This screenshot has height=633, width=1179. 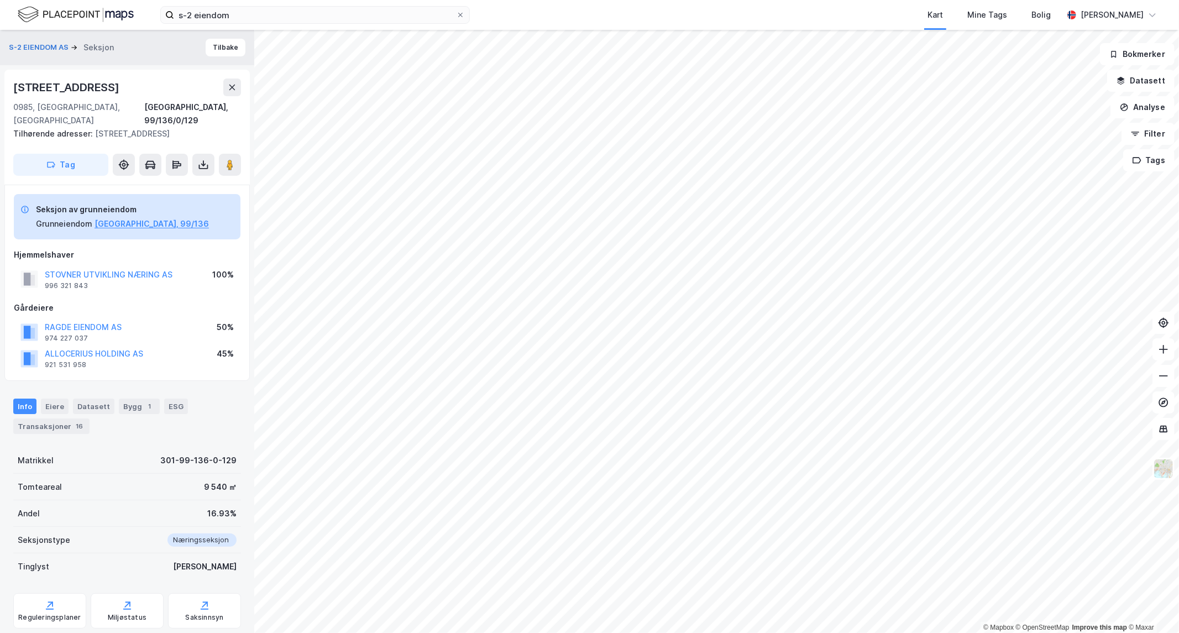 I want to click on div: Gårdeiere, so click(x=127, y=308).